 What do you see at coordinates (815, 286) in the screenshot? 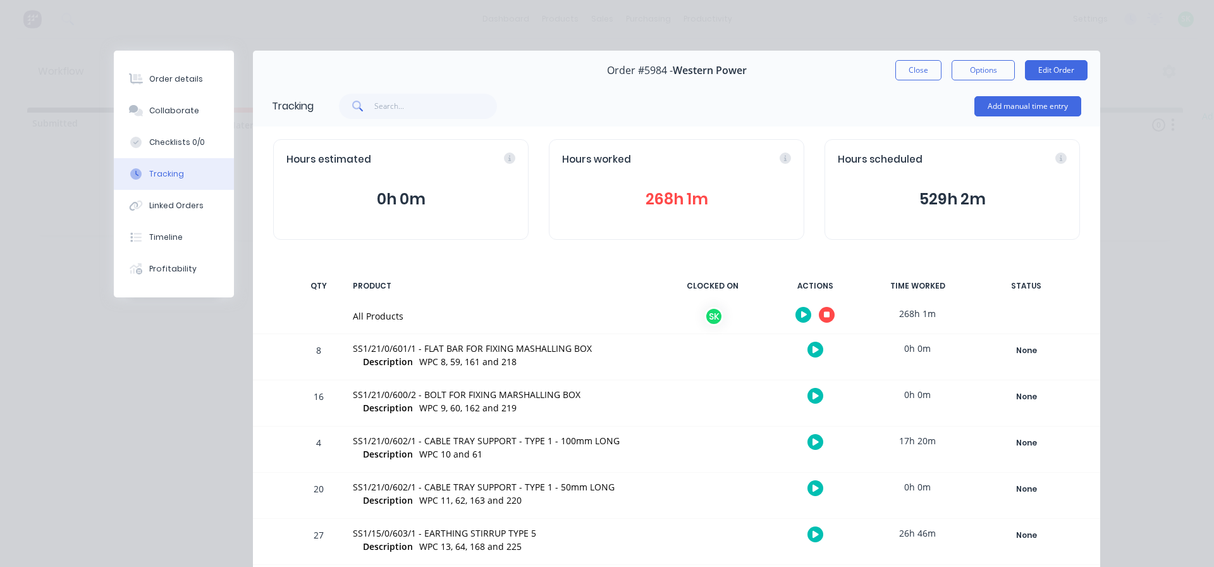
I see `div: ACTIONS` at bounding box center [815, 286].